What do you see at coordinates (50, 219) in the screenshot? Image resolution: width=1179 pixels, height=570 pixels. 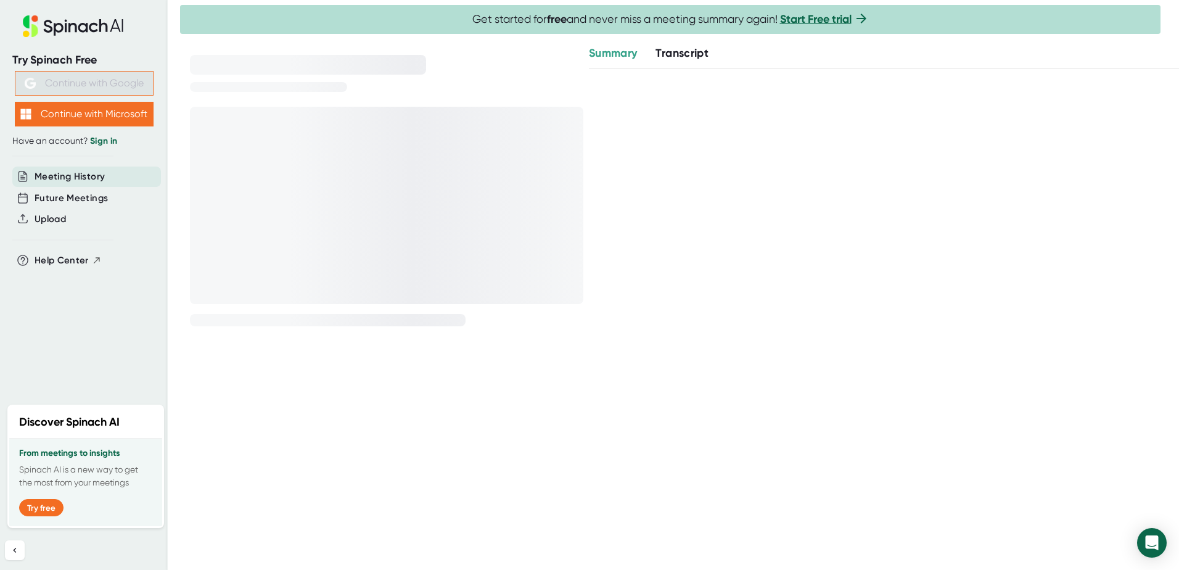 I see `span: Upload` at bounding box center [50, 219].